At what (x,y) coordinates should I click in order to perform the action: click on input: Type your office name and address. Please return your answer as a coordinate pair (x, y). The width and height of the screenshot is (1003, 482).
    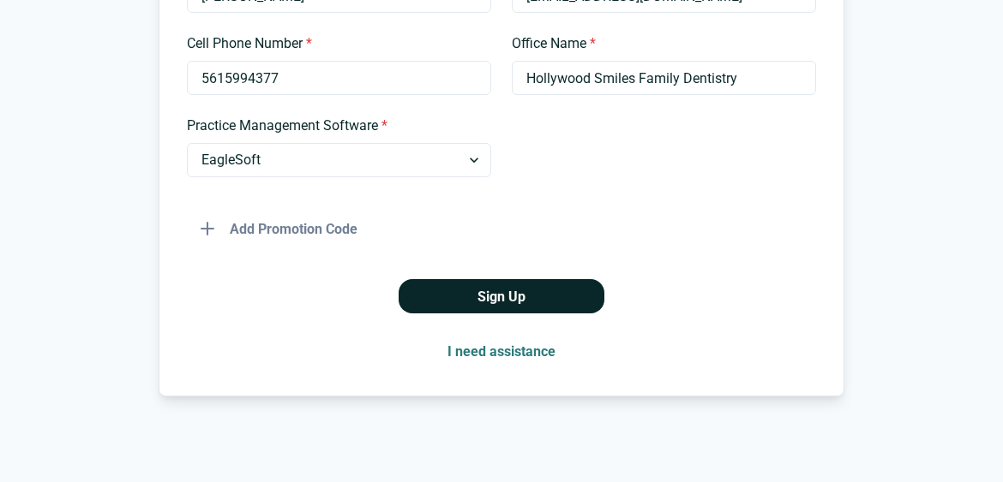
    Looking at the image, I should click on (663, 78).